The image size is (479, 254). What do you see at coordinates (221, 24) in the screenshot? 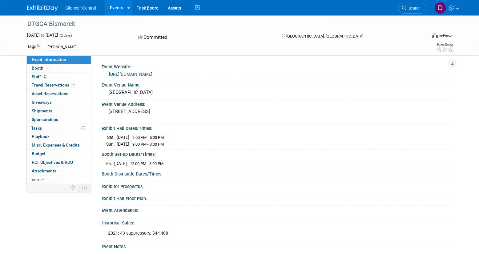
I see `div: DTGCA Bismarck` at bounding box center [221, 24].